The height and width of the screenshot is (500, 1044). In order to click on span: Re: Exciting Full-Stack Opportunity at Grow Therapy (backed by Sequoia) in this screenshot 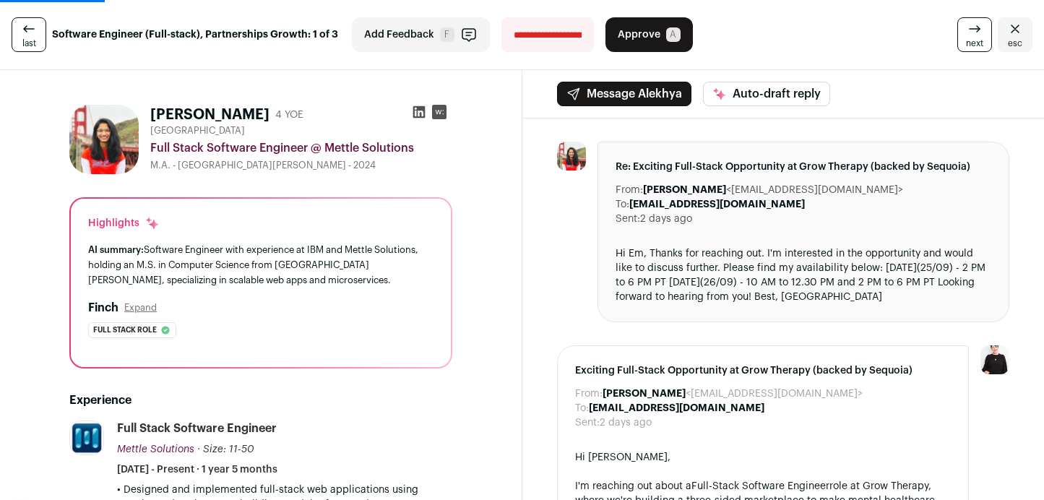, I will do `click(803, 167)`.